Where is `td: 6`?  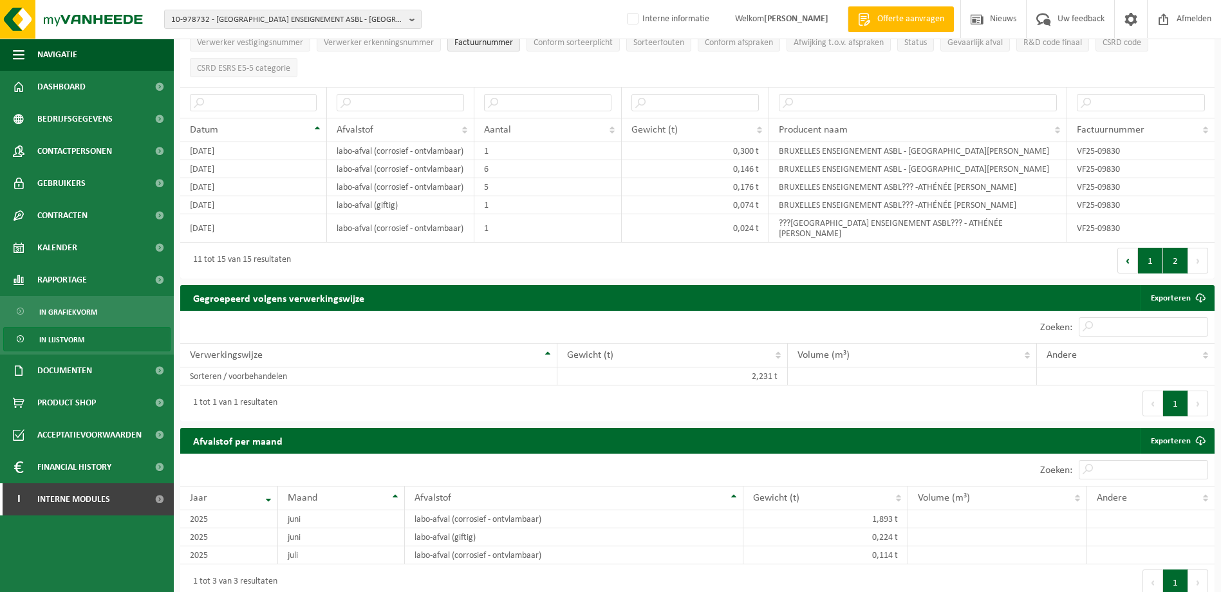
td: 6 is located at coordinates (548, 169).